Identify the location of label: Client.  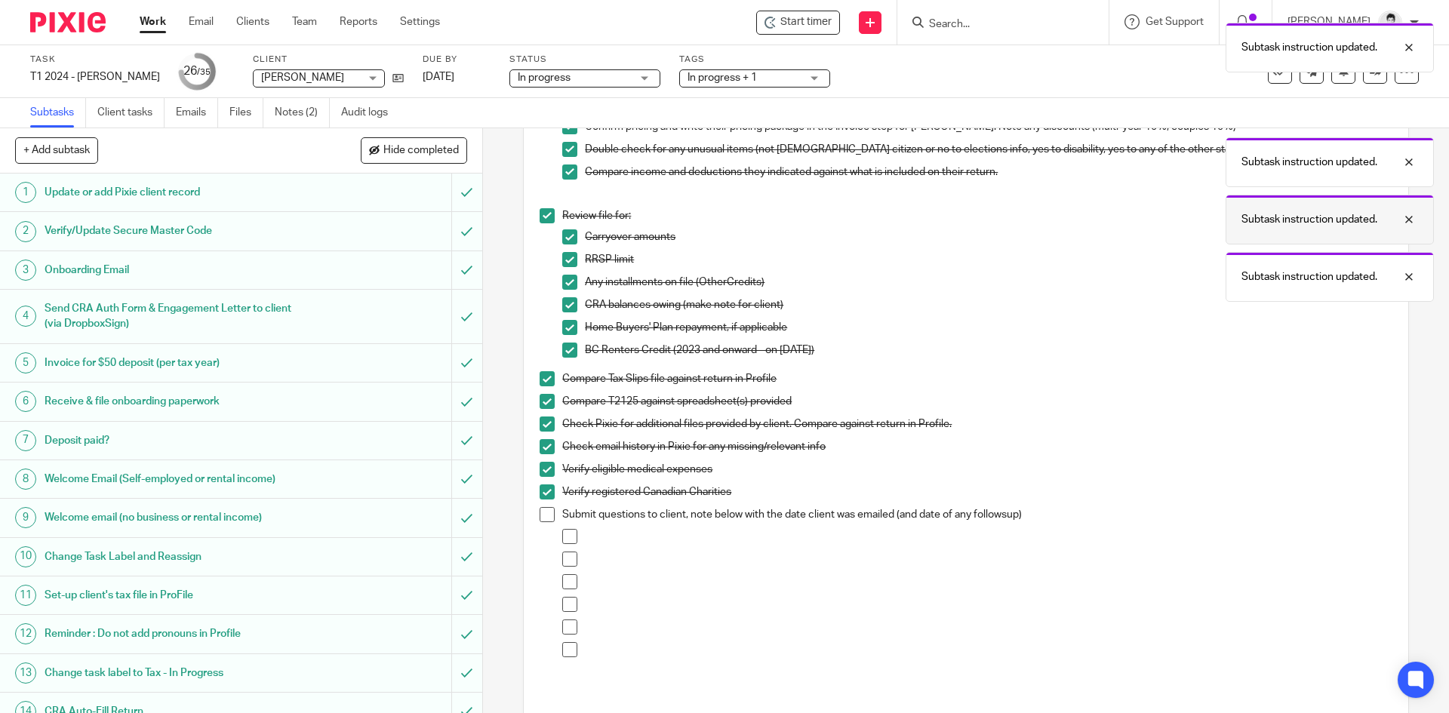
(328, 60).